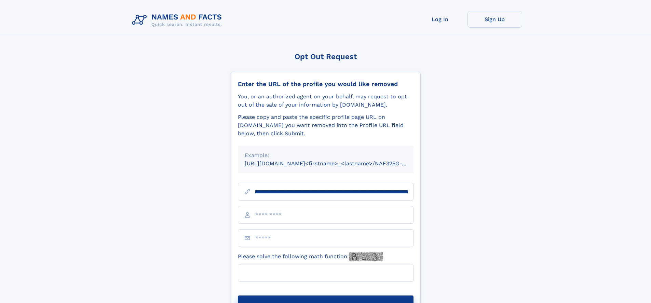  What do you see at coordinates (326, 84) in the screenshot?
I see `div: Enter the URL of the profile you would like removed` at bounding box center [326, 84].